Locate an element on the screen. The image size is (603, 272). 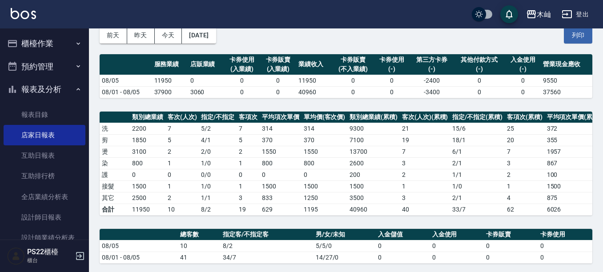
td: 629 is located at coordinates (280, 209).